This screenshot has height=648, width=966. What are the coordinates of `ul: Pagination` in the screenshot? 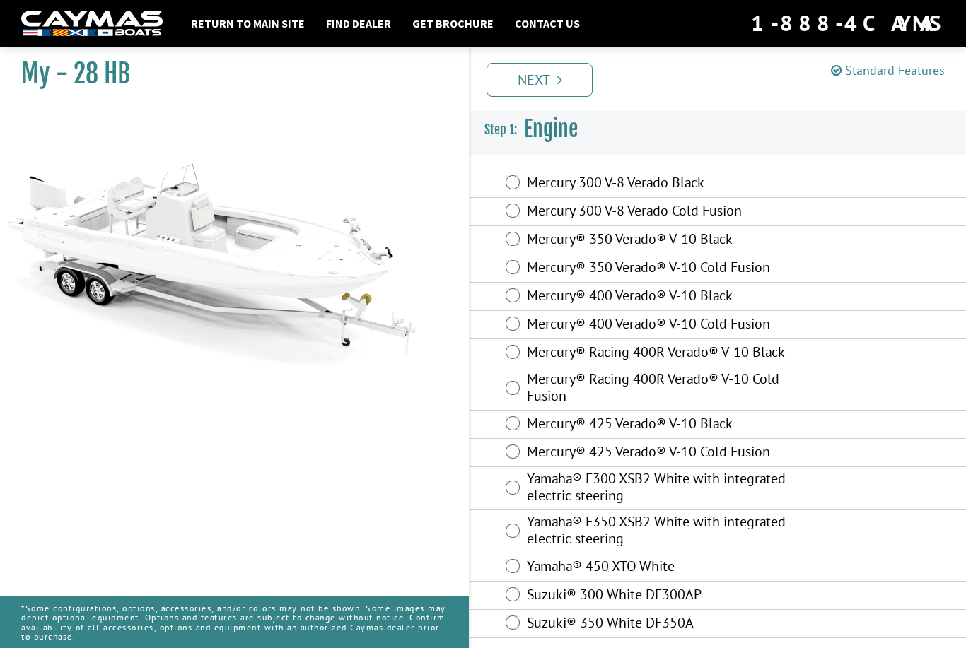 It's located at (724, 78).